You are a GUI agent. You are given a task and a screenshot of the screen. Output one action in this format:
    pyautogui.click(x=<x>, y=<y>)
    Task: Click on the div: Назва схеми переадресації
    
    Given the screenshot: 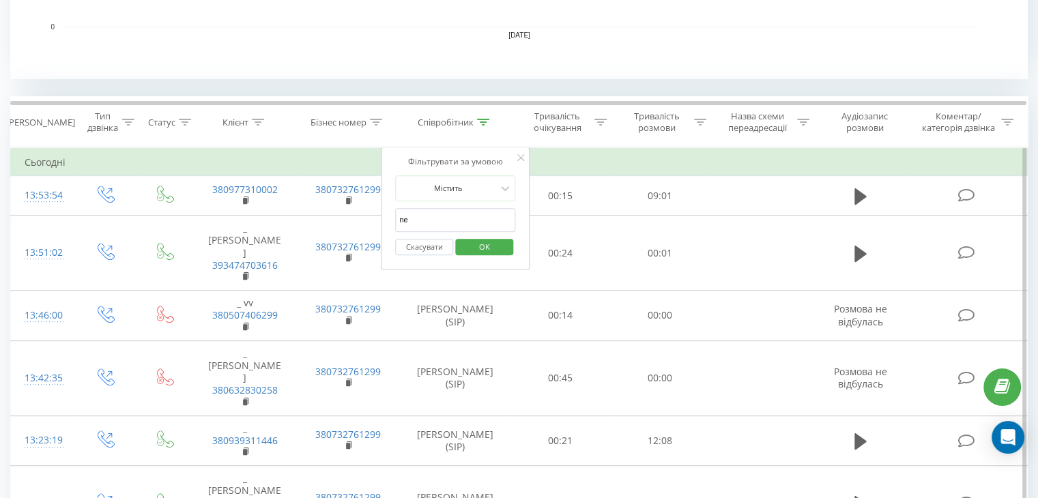 What is the action you would take?
    pyautogui.click(x=757, y=122)
    